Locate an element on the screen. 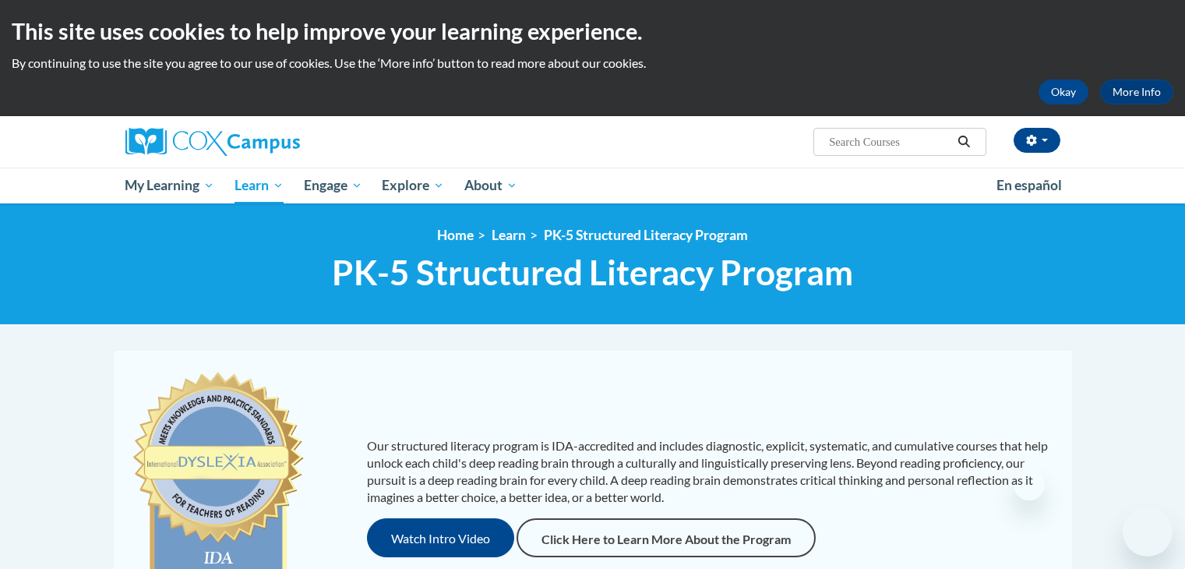 The width and height of the screenshot is (1185, 569). a: Home is located at coordinates (455, 234).